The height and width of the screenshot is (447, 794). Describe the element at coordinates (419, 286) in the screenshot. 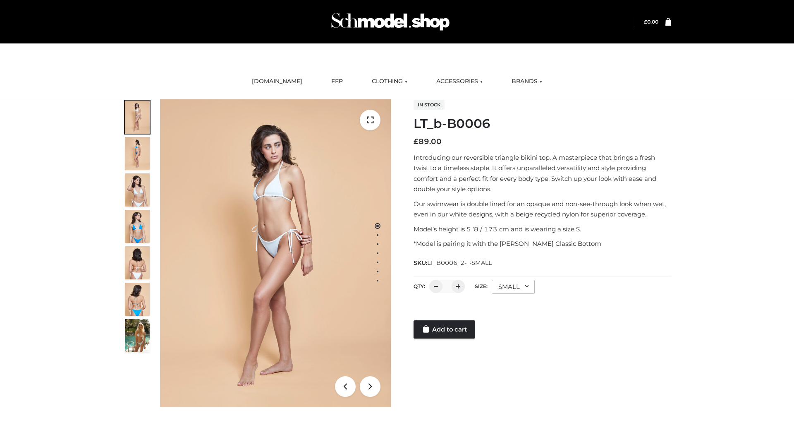

I see `label: QTY:` at that location.